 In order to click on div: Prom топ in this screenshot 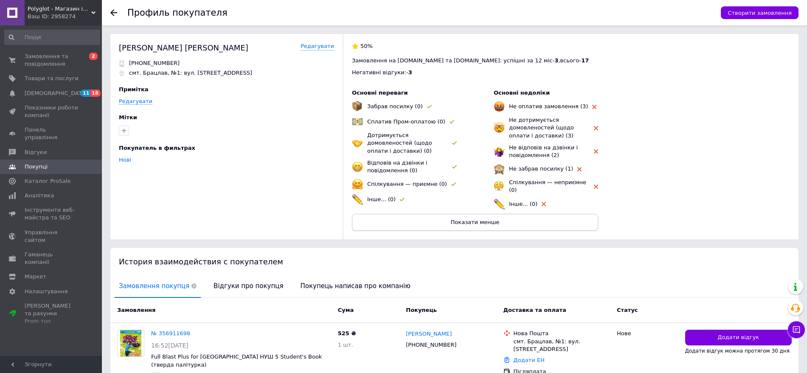, I will do `click(51, 321)`.